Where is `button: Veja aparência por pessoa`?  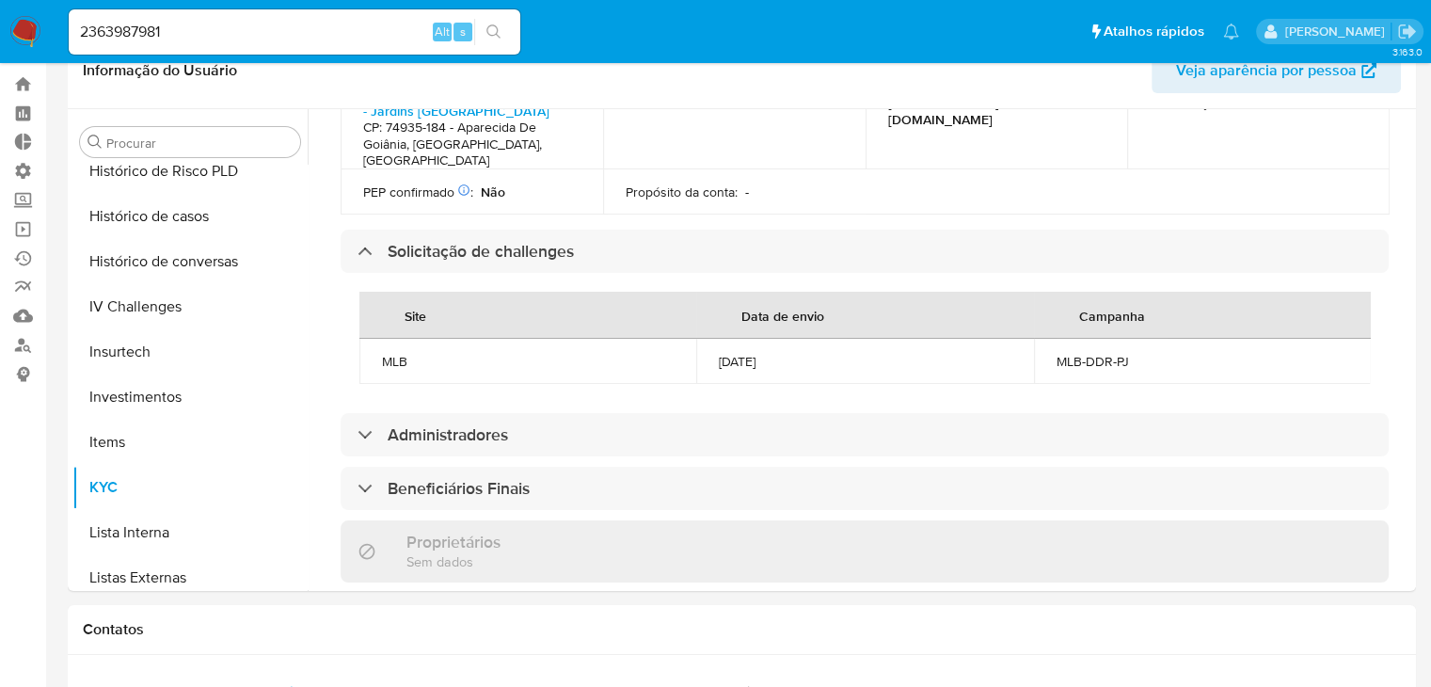
button: Veja aparência por pessoa is located at coordinates (1276, 71).